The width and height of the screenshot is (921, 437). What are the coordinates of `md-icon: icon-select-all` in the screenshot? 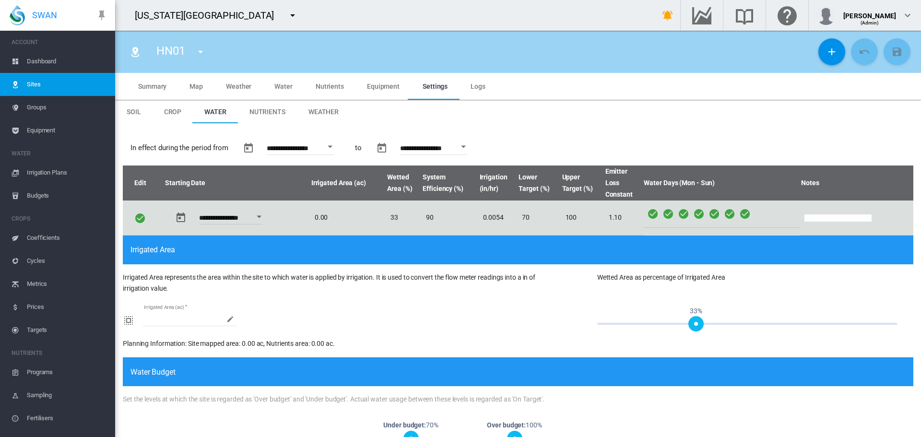 It's located at (129, 320).